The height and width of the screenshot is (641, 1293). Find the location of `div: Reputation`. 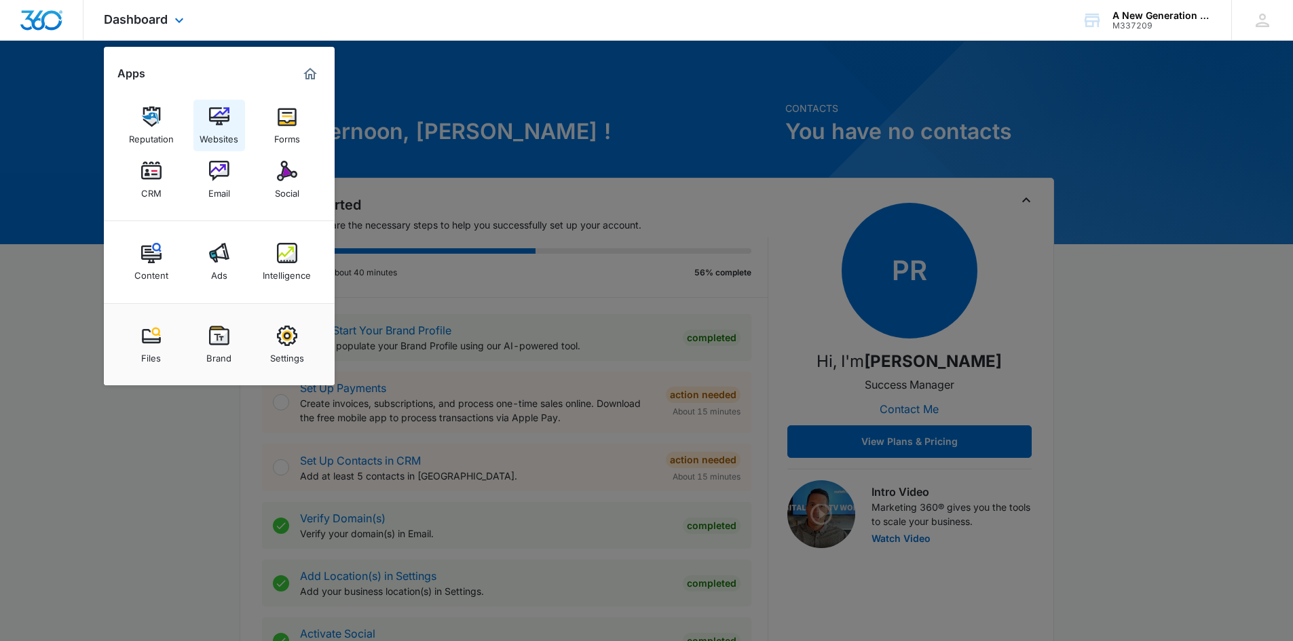

div: Reputation is located at coordinates (151, 136).